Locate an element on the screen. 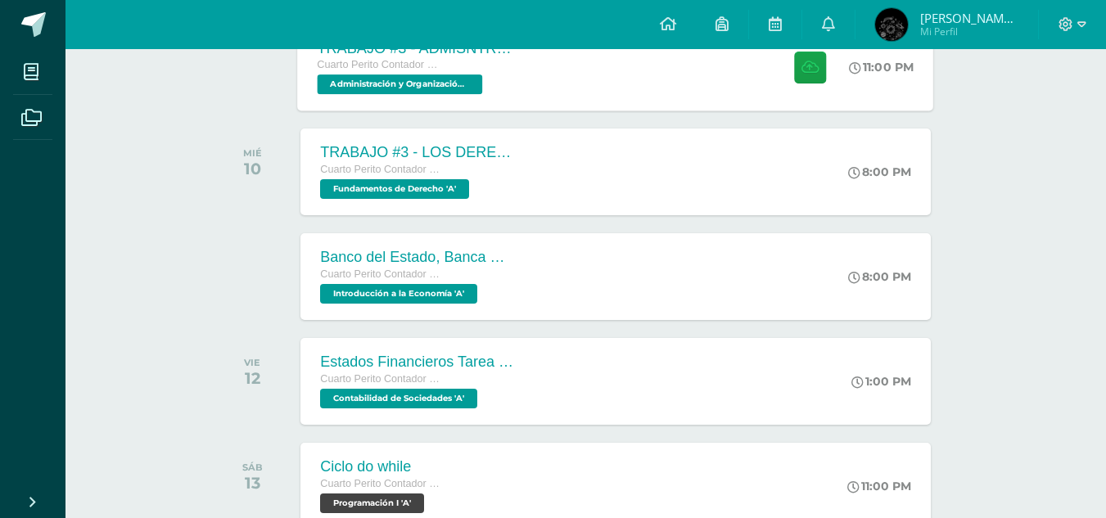 This screenshot has width=1106, height=518. div: VIE is located at coordinates (252, 363).